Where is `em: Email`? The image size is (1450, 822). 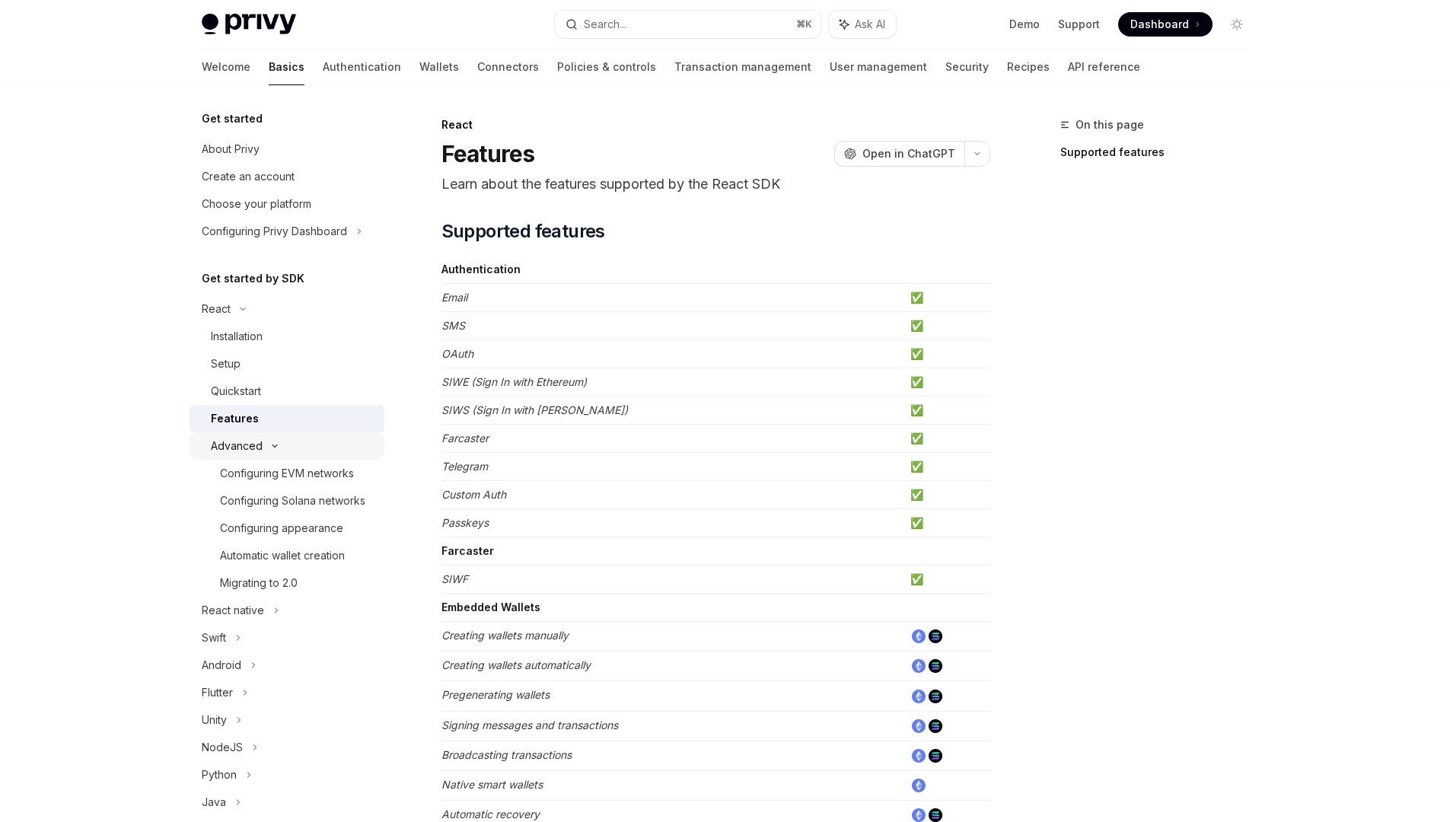 em: Email is located at coordinates (455, 297).